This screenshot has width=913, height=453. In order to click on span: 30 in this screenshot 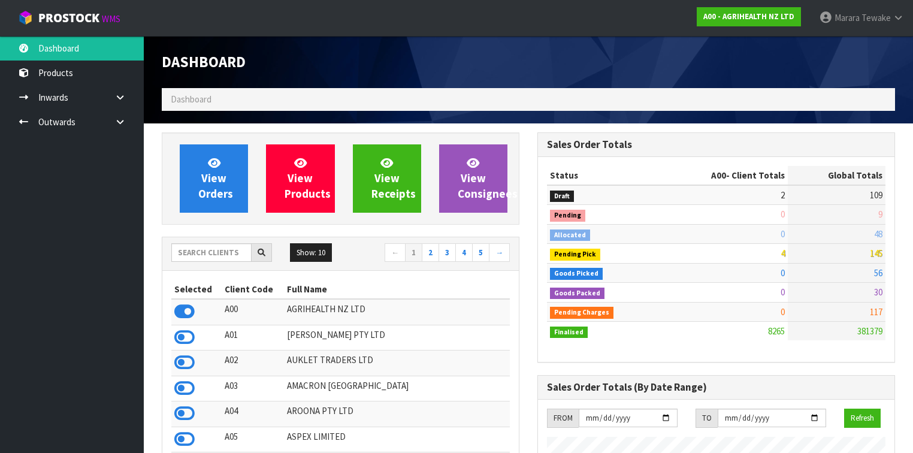, I will do `click(878, 292)`.